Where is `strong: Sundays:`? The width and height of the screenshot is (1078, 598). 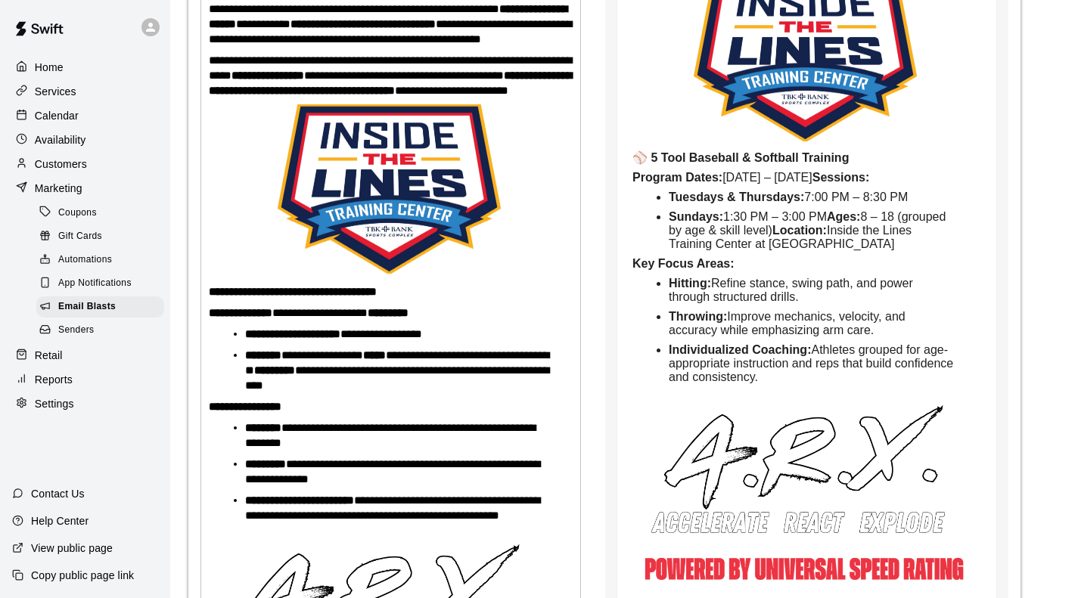 strong: Sundays: is located at coordinates (696, 216).